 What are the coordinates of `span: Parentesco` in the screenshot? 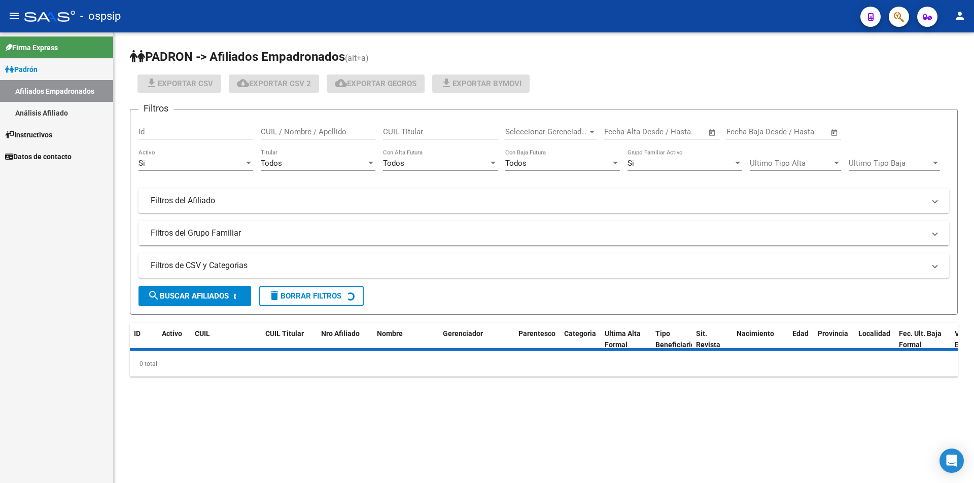 It's located at (537, 334).